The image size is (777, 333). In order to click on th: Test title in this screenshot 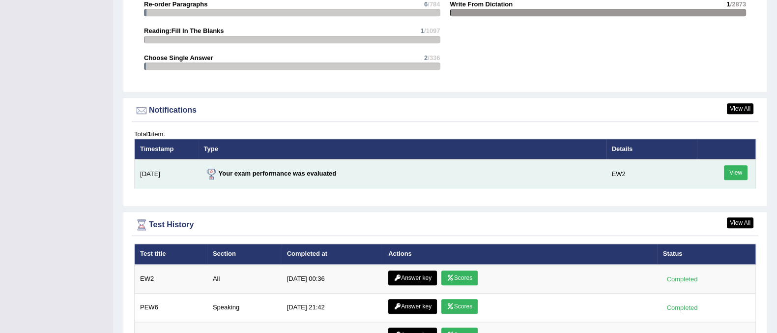, I will do `click(171, 254)`.